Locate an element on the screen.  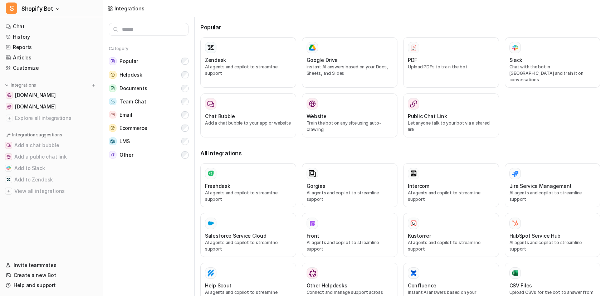
button: Chat BubbleAdd a chat bubble to your app or website is located at coordinates (248, 115).